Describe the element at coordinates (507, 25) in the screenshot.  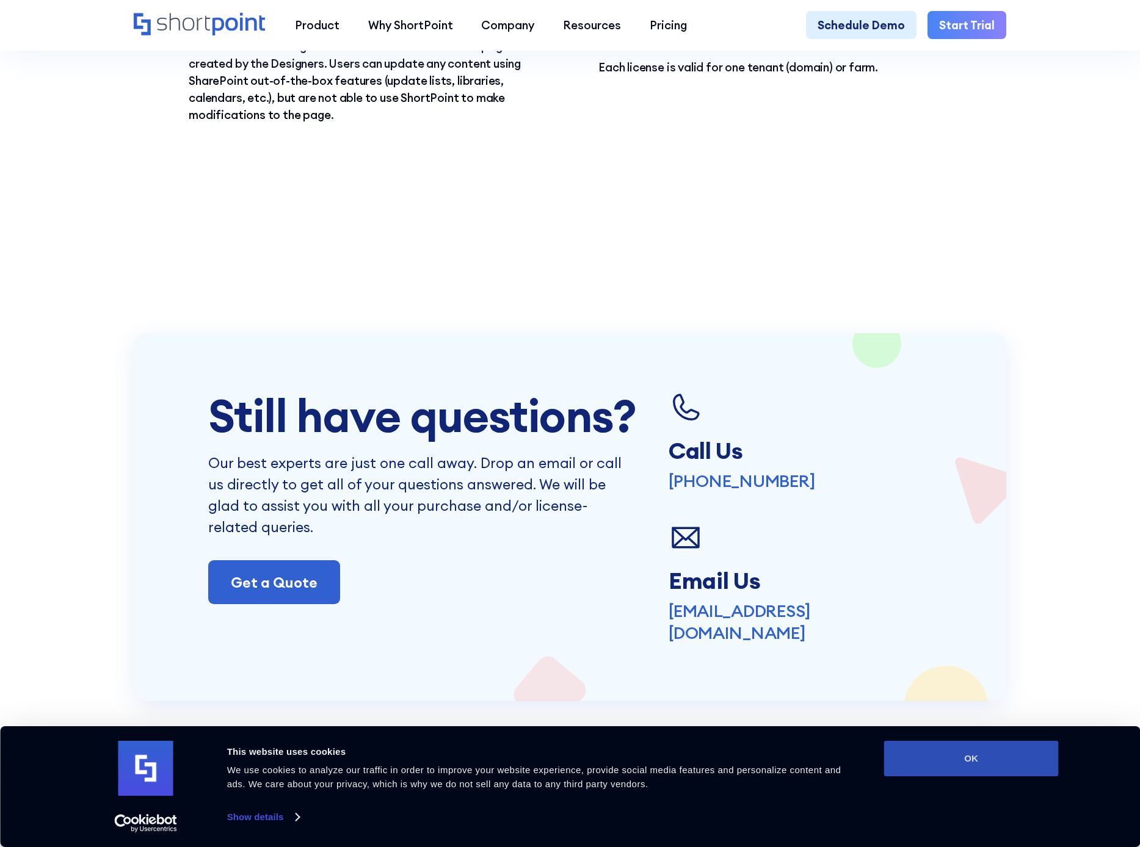
I see `div: Company` at that location.